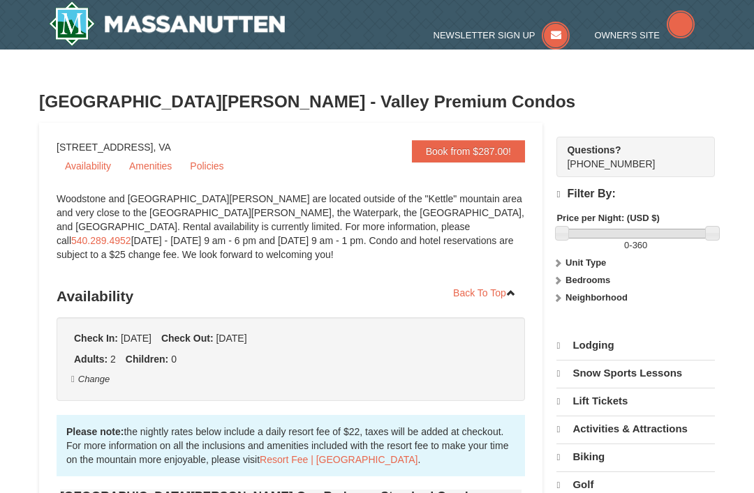 The height and width of the screenshot is (493, 754). I want to click on span: Owner's Site, so click(627, 35).